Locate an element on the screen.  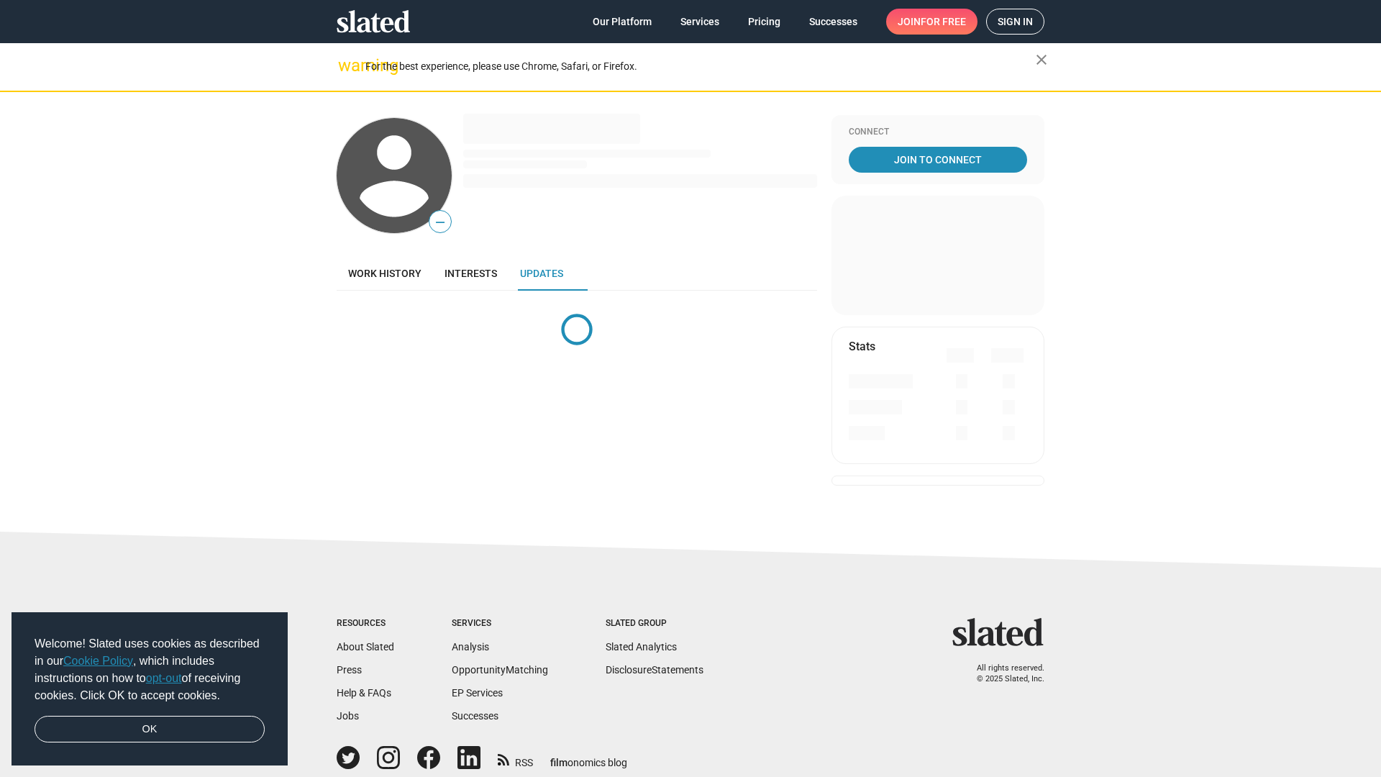
span: Join To Connect is located at coordinates (938, 160).